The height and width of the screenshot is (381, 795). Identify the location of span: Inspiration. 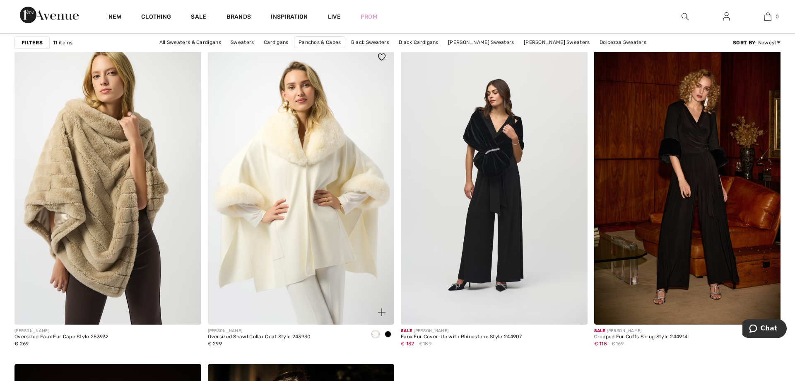
(289, 17).